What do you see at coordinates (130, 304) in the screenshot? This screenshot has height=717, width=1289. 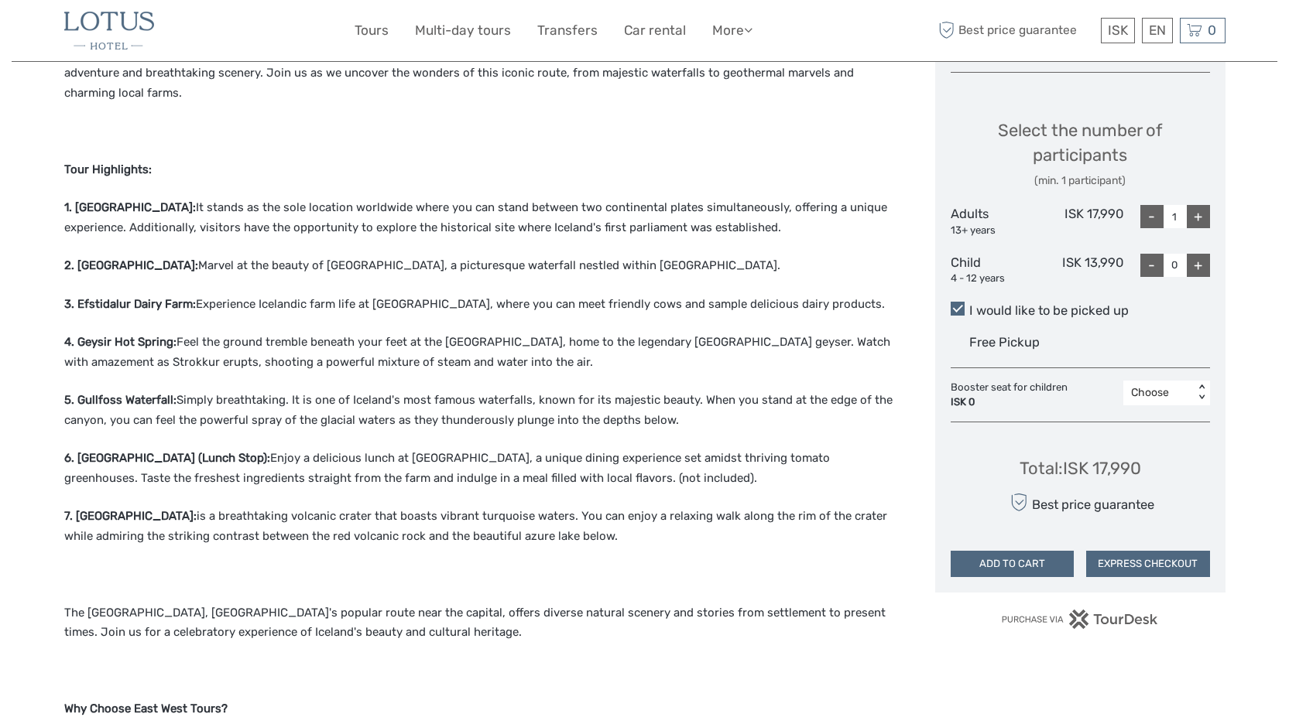 I see `strong: 3. Efstidalur Dairy Farm:` at bounding box center [130, 304].